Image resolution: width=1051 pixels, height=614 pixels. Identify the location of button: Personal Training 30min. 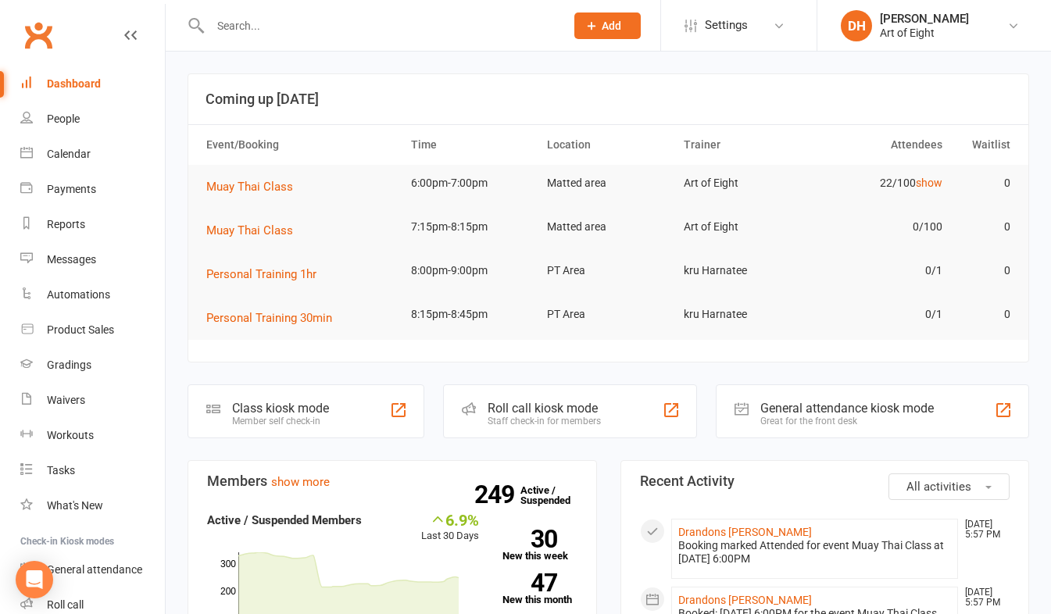
(274, 318).